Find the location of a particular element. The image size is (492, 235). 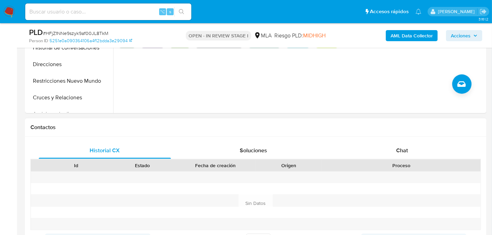

p: gabriela.sanchez@mercadolibre.com is located at coordinates (457, 11).